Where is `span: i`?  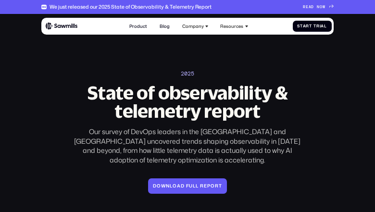 span: i is located at coordinates (320, 26).